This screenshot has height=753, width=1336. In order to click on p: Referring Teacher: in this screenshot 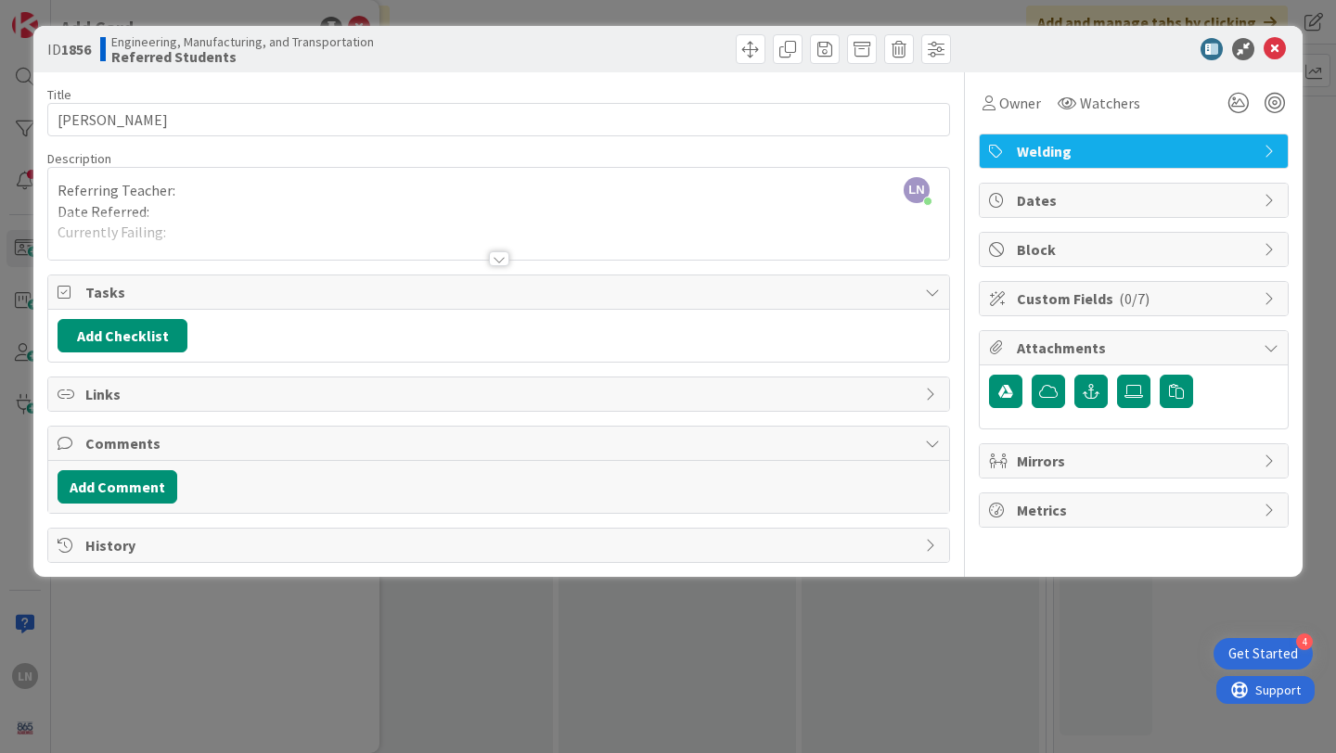, I will do `click(498, 190)`.